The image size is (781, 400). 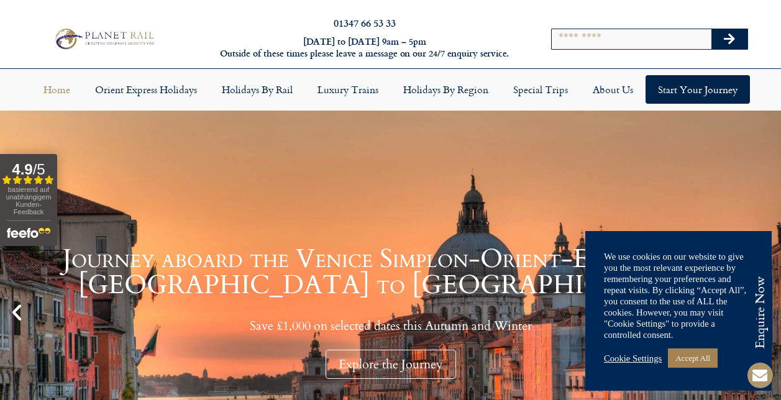 What do you see at coordinates (633, 359) in the screenshot?
I see `a: Cookie Settings` at bounding box center [633, 359].